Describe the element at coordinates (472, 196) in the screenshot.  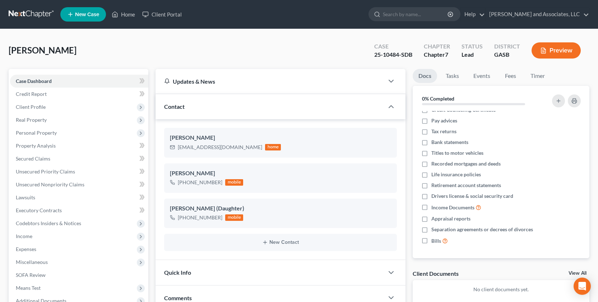
I see `span: Drivers license & social security card` at that location.